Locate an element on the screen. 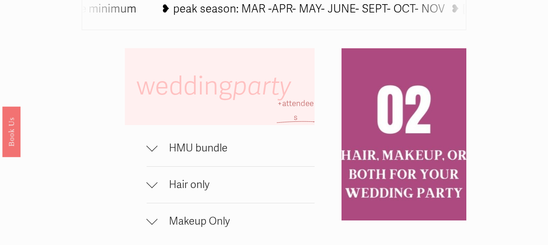 This screenshot has height=245, width=548. button: Makeup Only is located at coordinates (231, 222).